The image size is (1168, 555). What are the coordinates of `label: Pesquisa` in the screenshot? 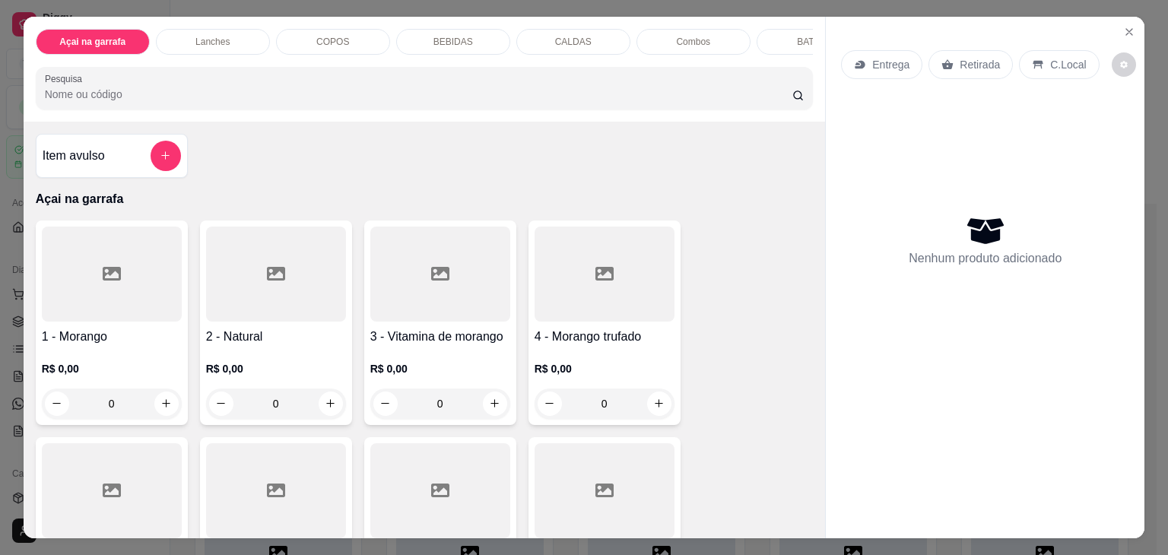 It's located at (66, 78).